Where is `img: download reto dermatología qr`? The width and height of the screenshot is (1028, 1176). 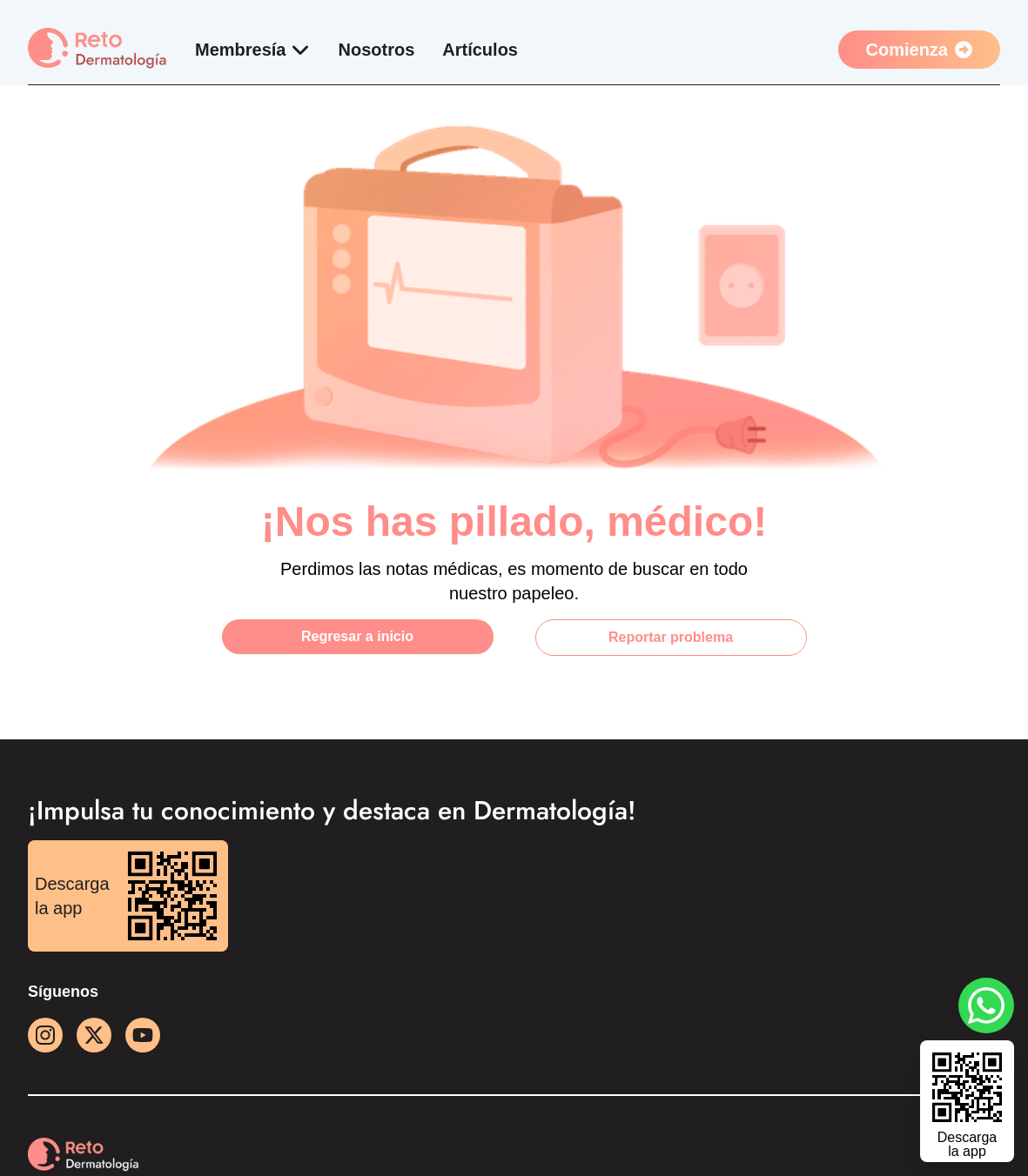
img: download reto dermatología qr is located at coordinates (172, 896).